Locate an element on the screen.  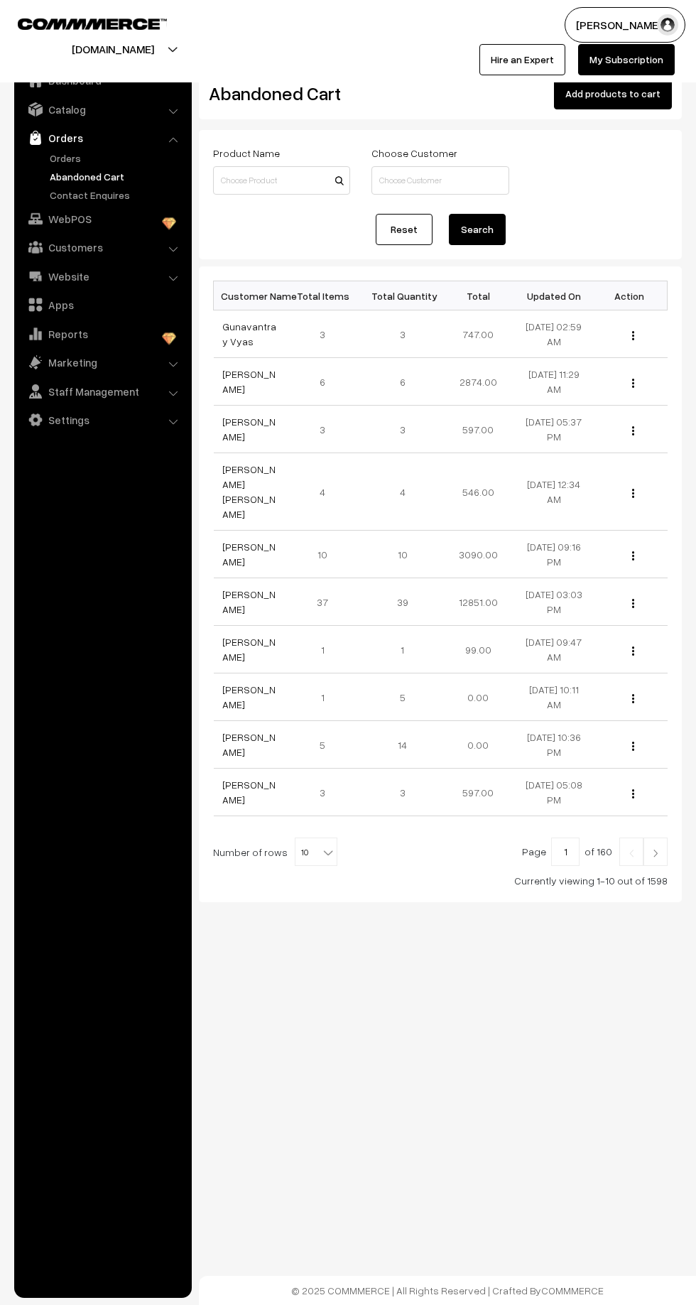
button: Add products to cart is located at coordinates (613, 94).